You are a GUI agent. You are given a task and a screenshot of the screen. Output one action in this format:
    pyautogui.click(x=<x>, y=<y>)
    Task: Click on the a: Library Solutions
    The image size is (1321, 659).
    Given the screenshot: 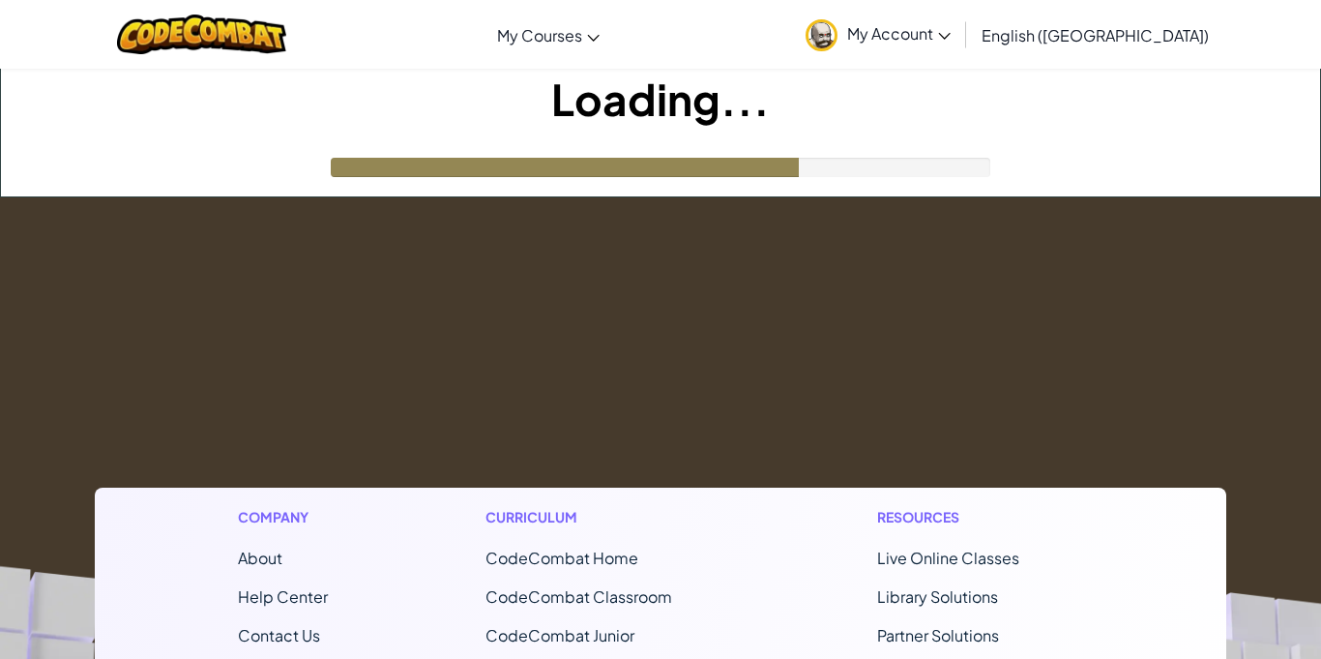 What is the action you would take?
    pyautogui.click(x=937, y=596)
    